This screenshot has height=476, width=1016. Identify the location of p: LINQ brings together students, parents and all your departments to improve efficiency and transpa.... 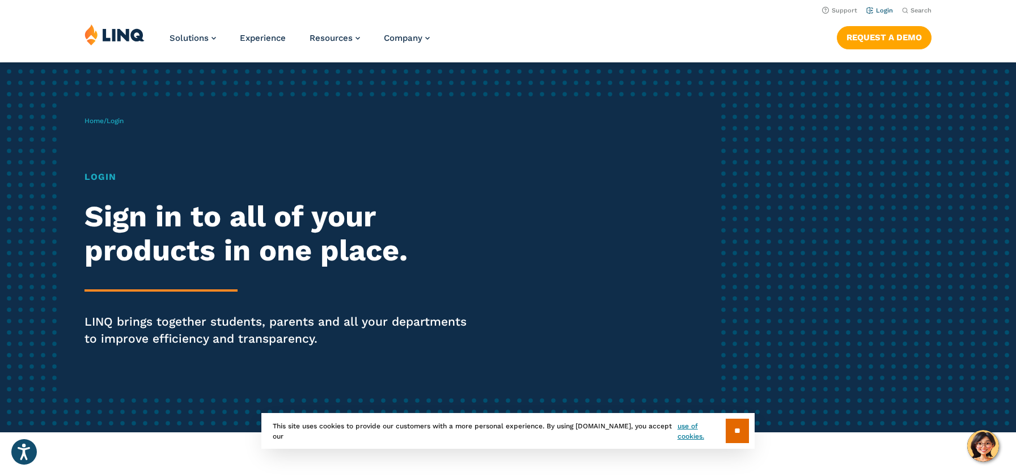
(280, 330).